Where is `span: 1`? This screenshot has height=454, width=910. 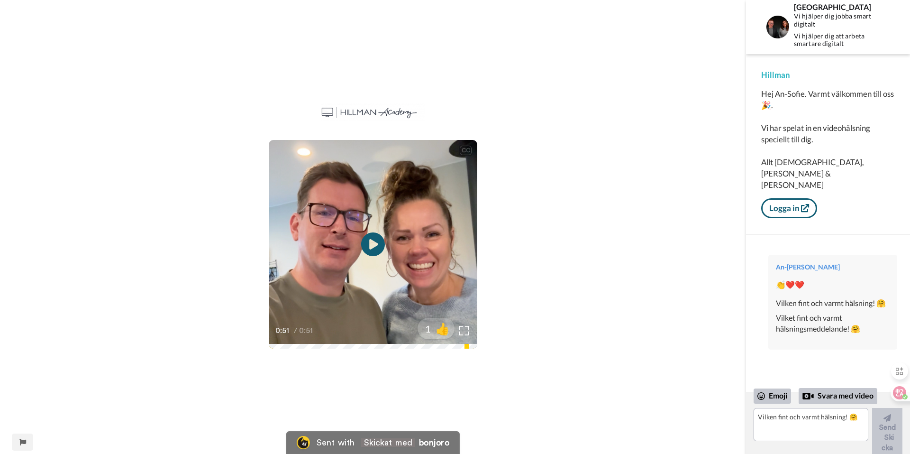
span: 1 is located at coordinates (424, 329).